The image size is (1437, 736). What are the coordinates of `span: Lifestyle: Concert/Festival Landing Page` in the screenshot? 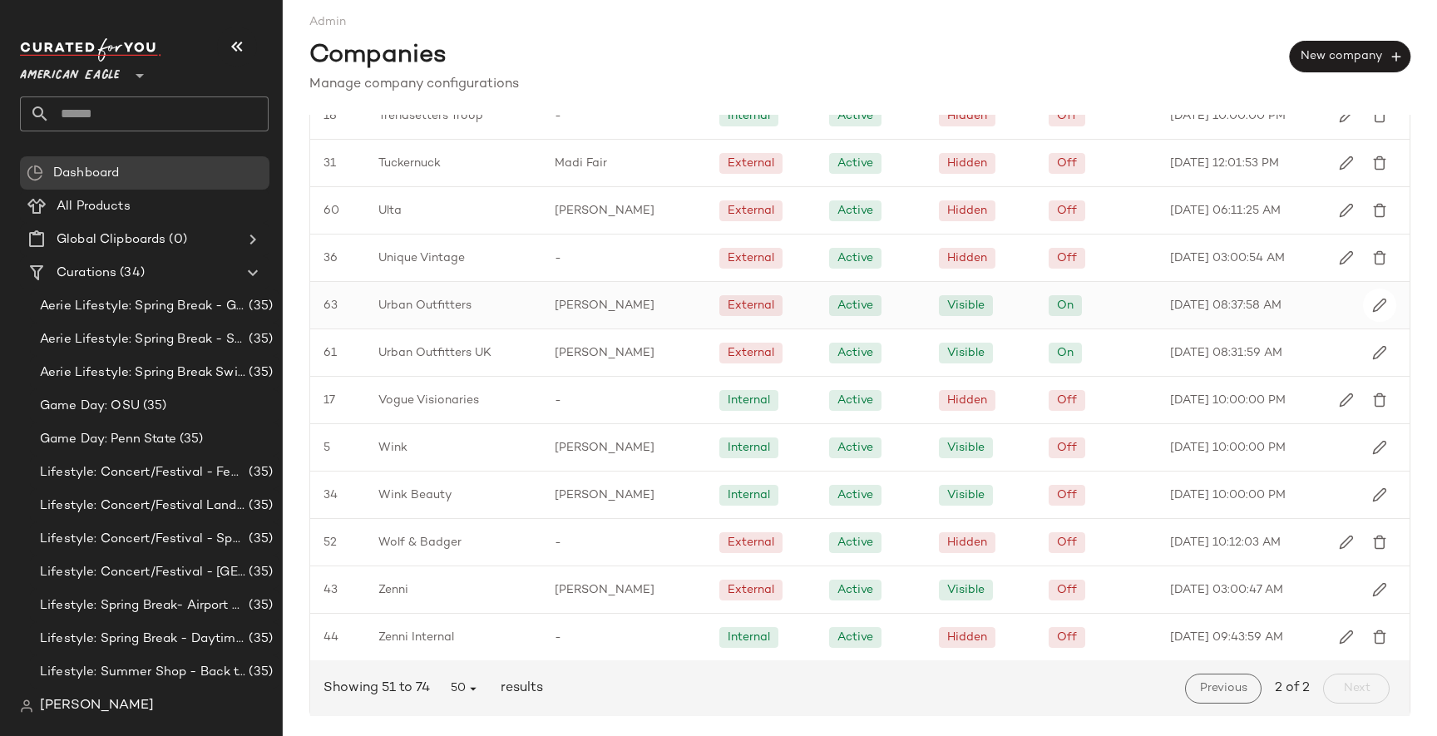 It's located at (142, 506).